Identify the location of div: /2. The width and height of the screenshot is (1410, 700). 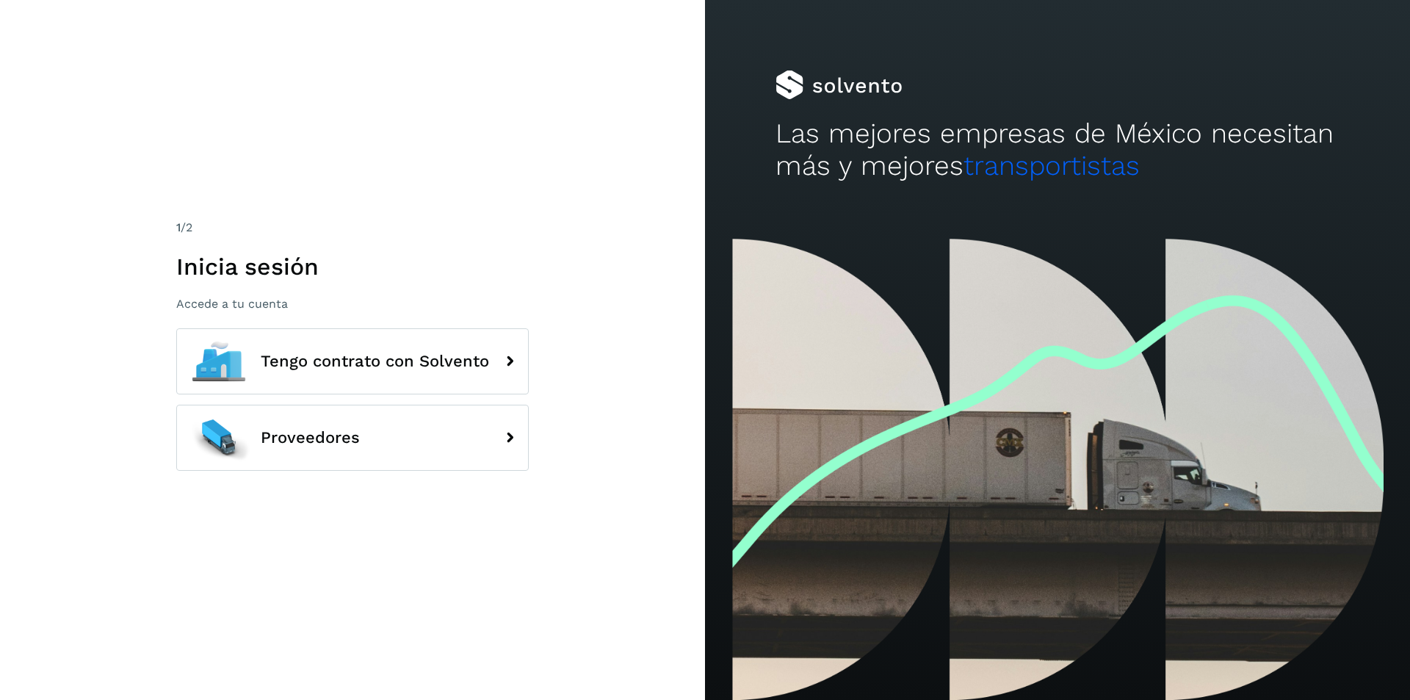
(352, 228).